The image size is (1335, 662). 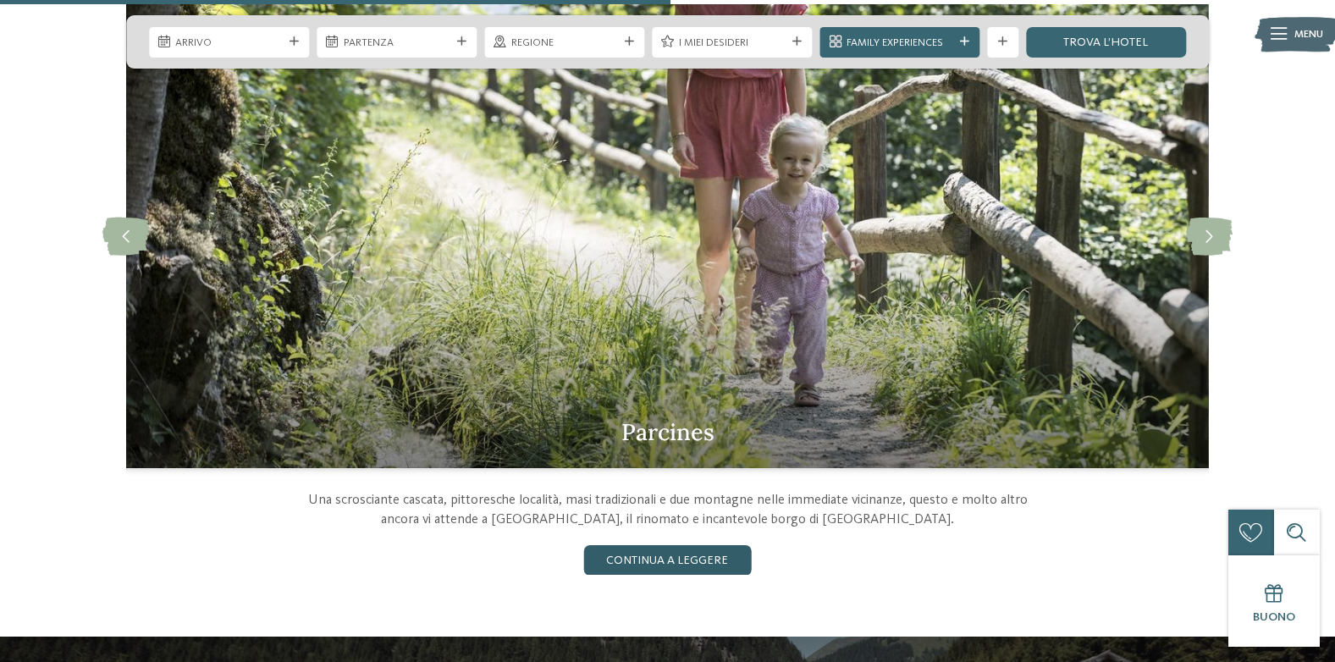 What do you see at coordinates (732, 43) in the screenshot?
I see `span: I miei desideri` at bounding box center [732, 43].